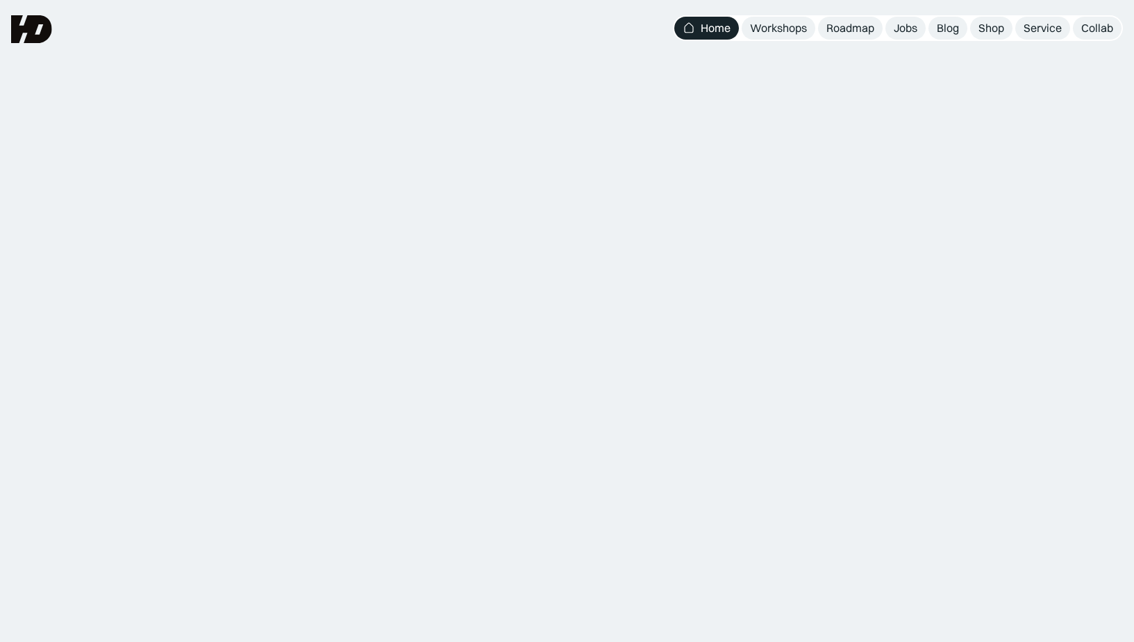 The width and height of the screenshot is (1134, 642). What do you see at coordinates (850, 28) in the screenshot?
I see `a: Roadmap` at bounding box center [850, 28].